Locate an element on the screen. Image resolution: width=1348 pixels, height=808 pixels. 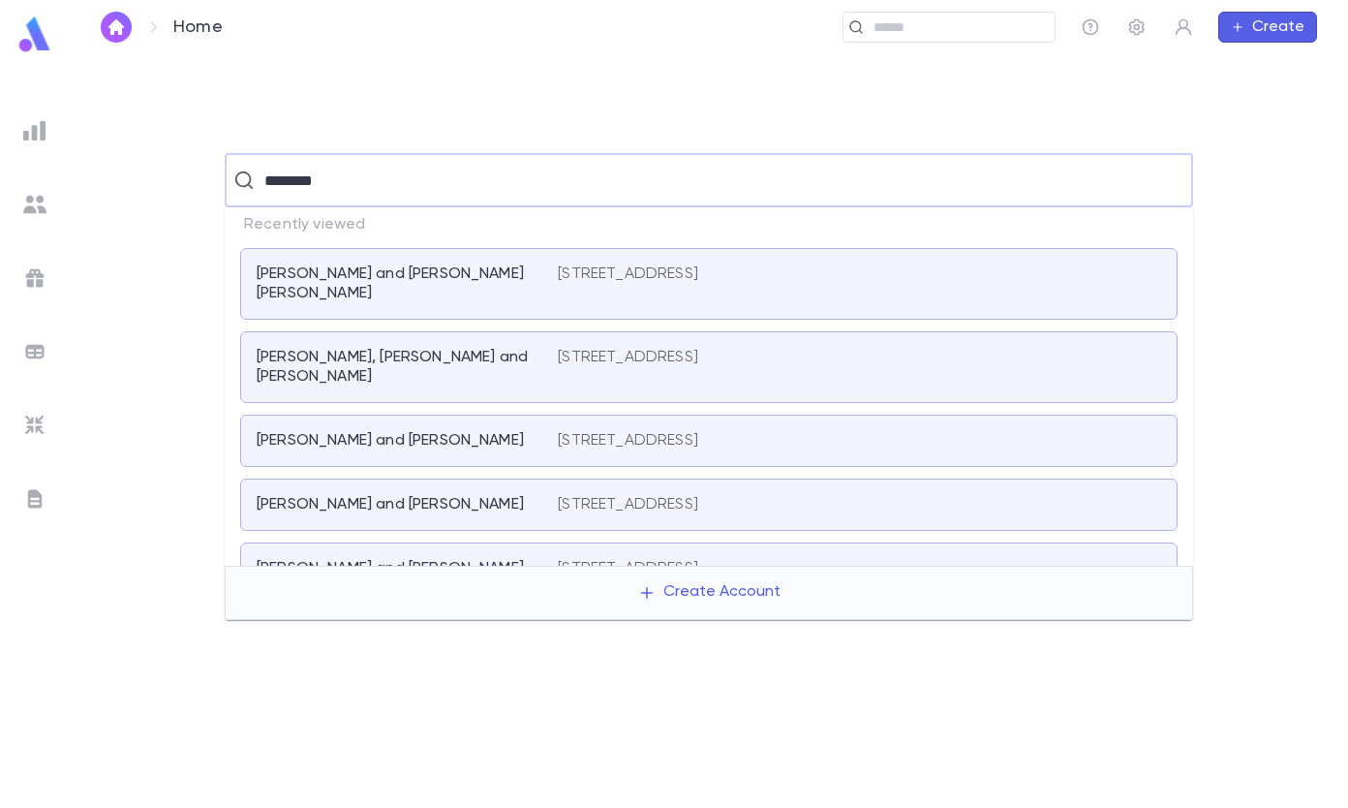
img: campaigns_grey.99e729a5f7ee94e3726e6486bddda8f1.svg is located at coordinates (35, 278).